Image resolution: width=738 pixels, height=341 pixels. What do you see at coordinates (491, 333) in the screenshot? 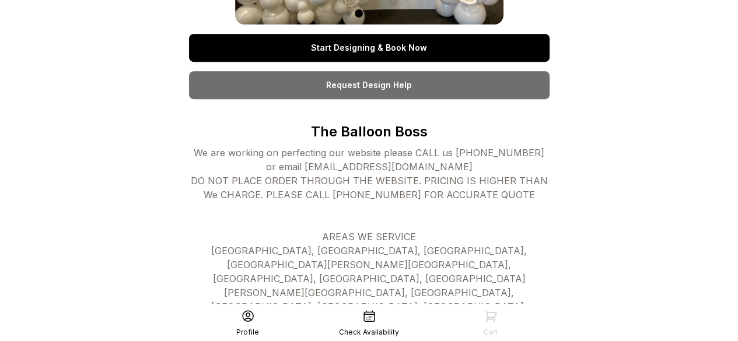
I see `div: Cart` at bounding box center [491, 333].